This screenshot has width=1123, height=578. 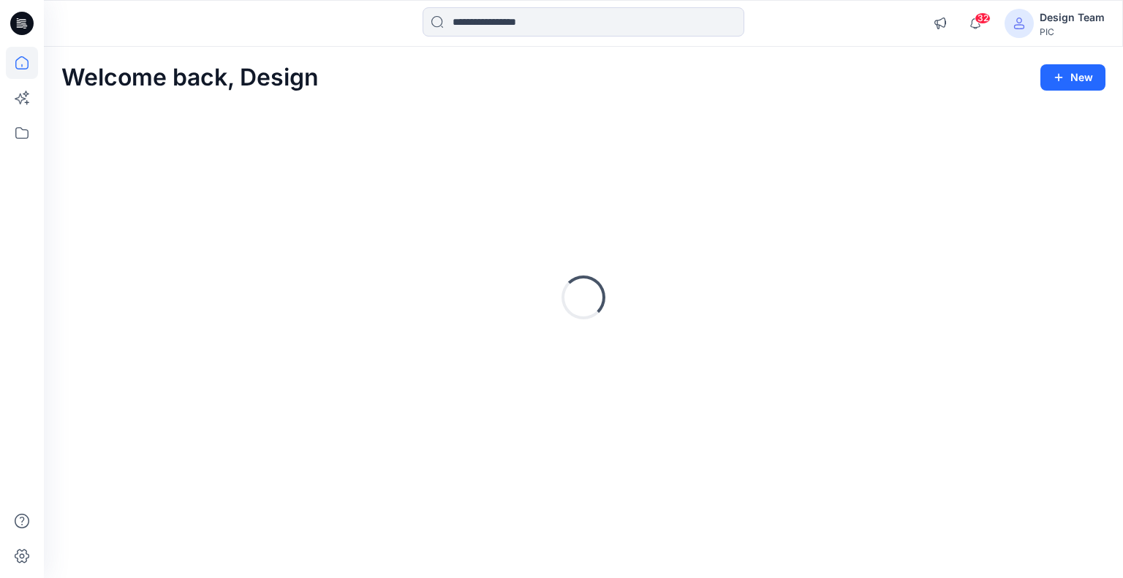 I want to click on div: Design Team, so click(x=1072, y=18).